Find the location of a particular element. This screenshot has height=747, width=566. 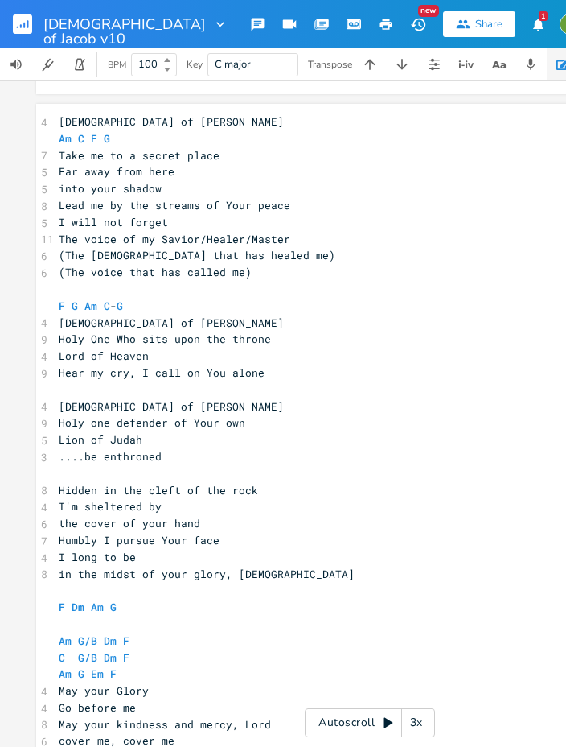

span: May your kindness and mercy, Lord is located at coordinates (165, 724).